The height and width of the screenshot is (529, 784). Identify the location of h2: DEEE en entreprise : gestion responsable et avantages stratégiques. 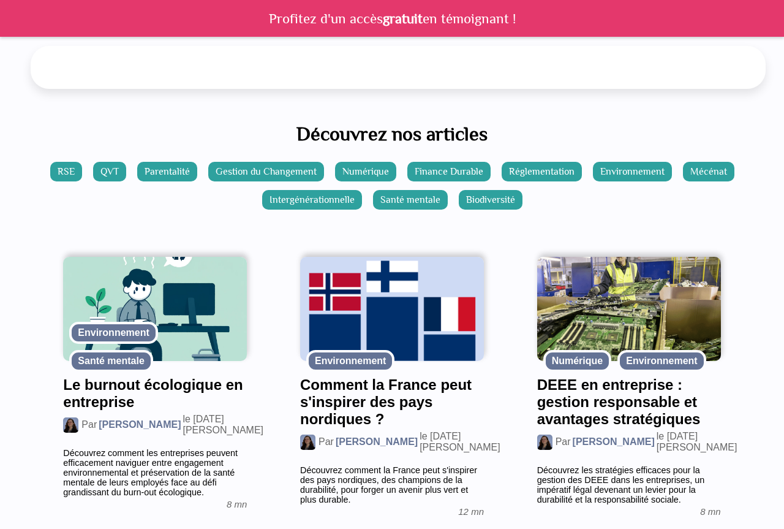
(629, 402).